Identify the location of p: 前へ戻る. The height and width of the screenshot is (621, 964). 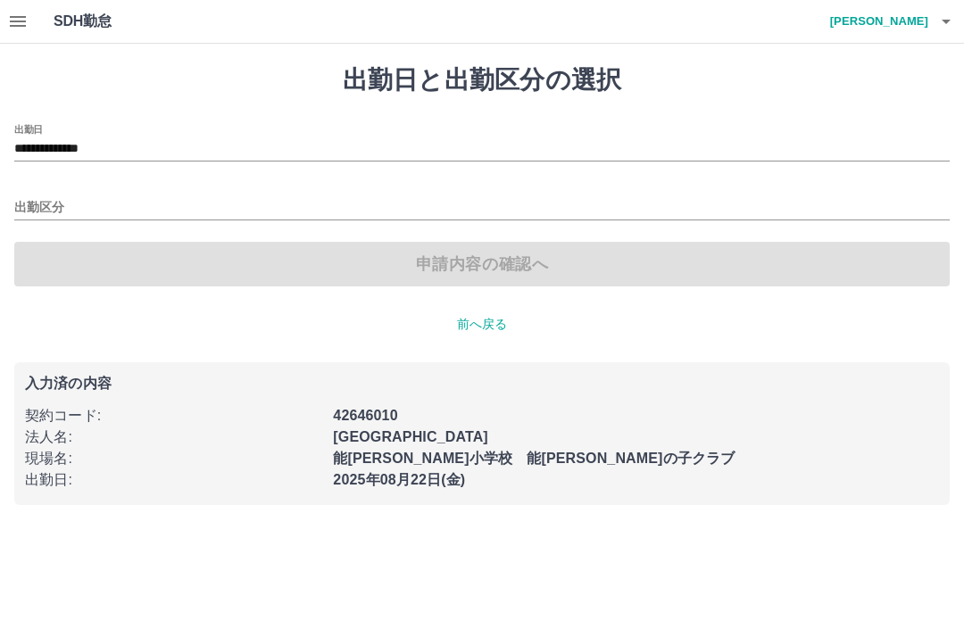
(482, 324).